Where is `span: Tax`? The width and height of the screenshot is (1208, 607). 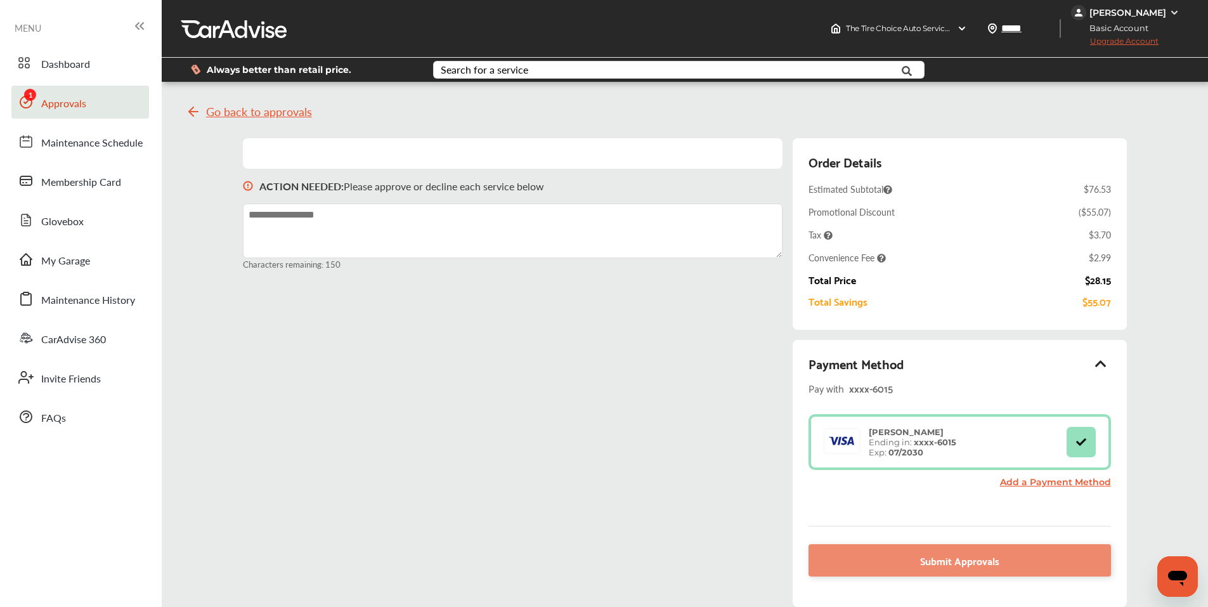
span: Tax is located at coordinates (821, 235).